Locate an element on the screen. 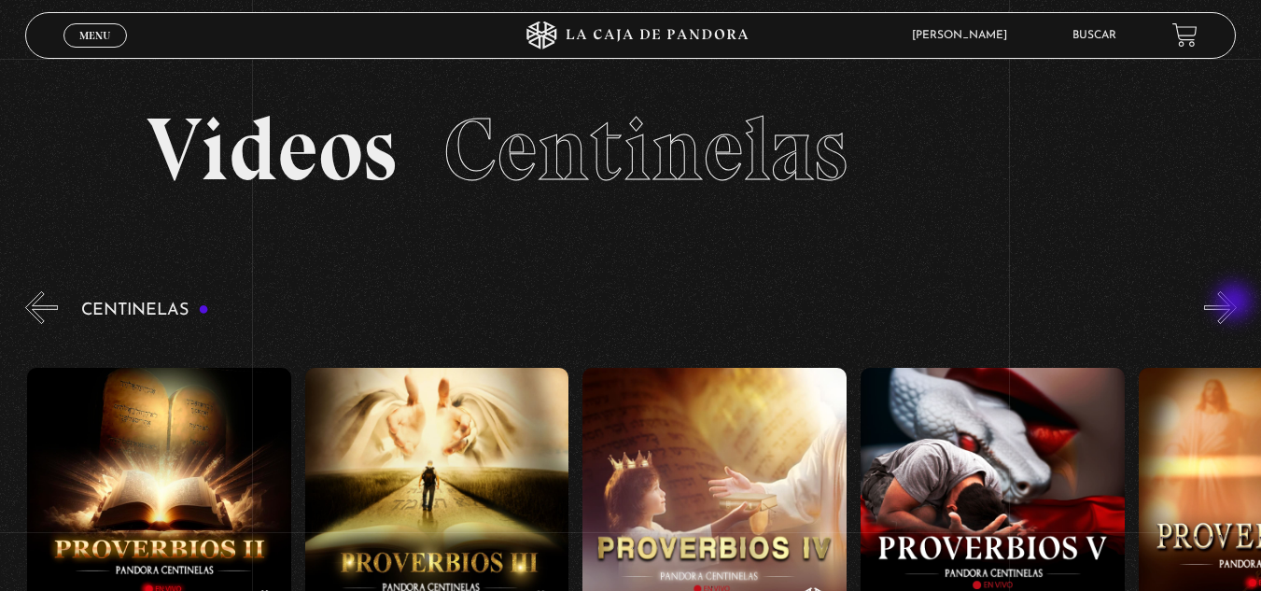  h3: Centinelas is located at coordinates (145, 310).